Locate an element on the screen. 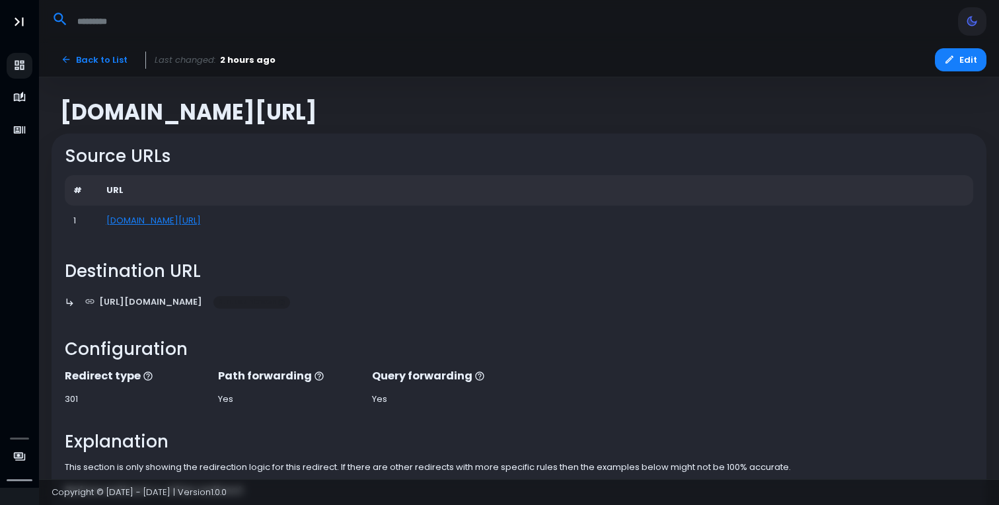 Image resolution: width=999 pixels, height=505 pixels. a: Back to List is located at coordinates (94, 59).